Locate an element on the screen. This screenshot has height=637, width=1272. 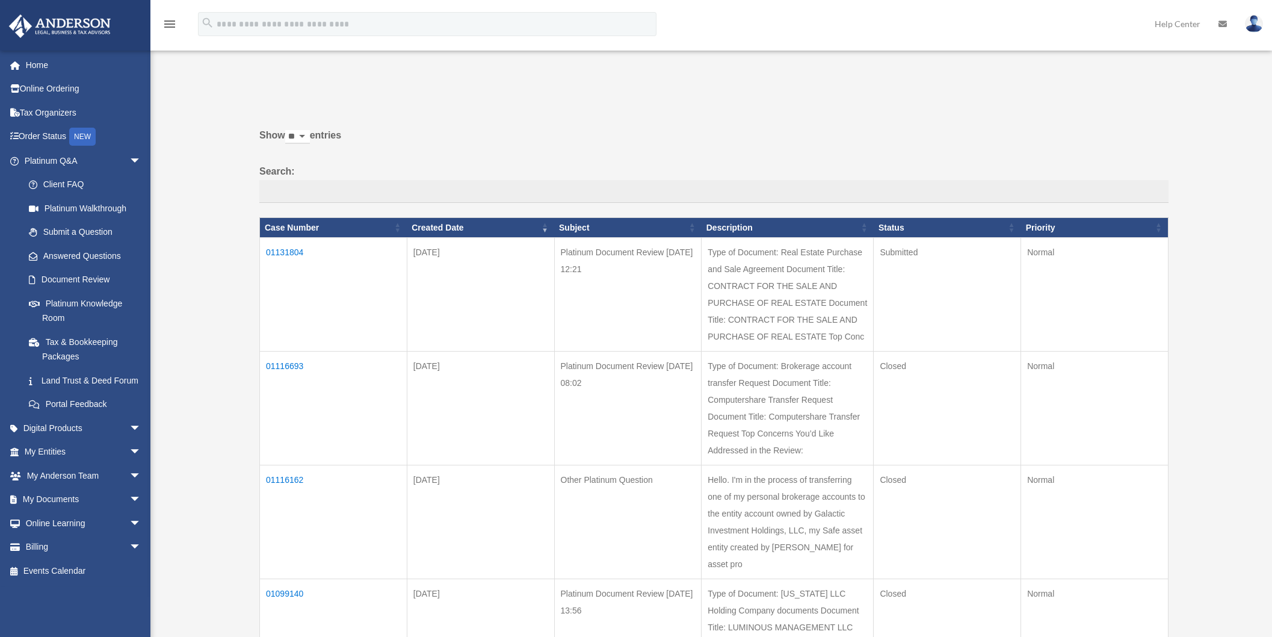
th: Case Number: activate to sort column ascending is located at coordinates (333, 227).